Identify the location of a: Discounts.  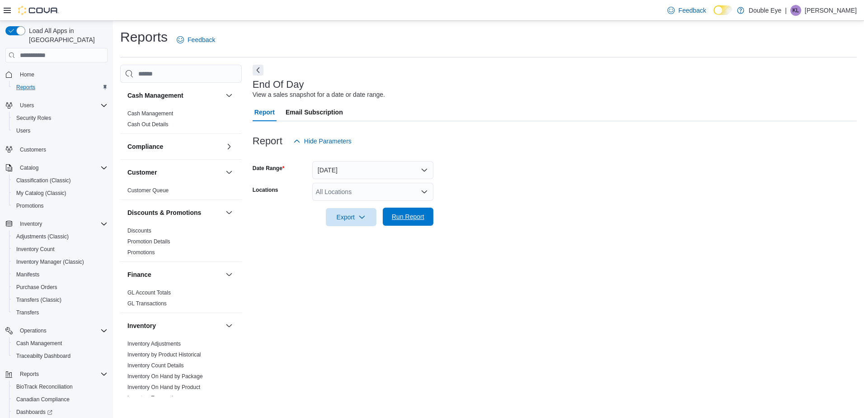
(139, 231).